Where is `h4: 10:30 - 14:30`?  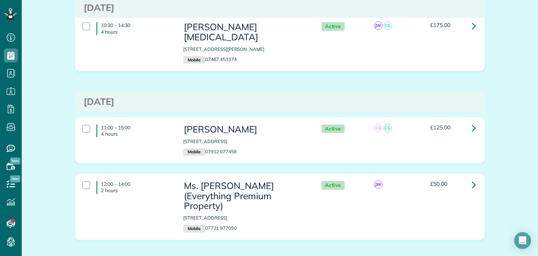 h4: 10:30 - 14:30 is located at coordinates (135, 28).